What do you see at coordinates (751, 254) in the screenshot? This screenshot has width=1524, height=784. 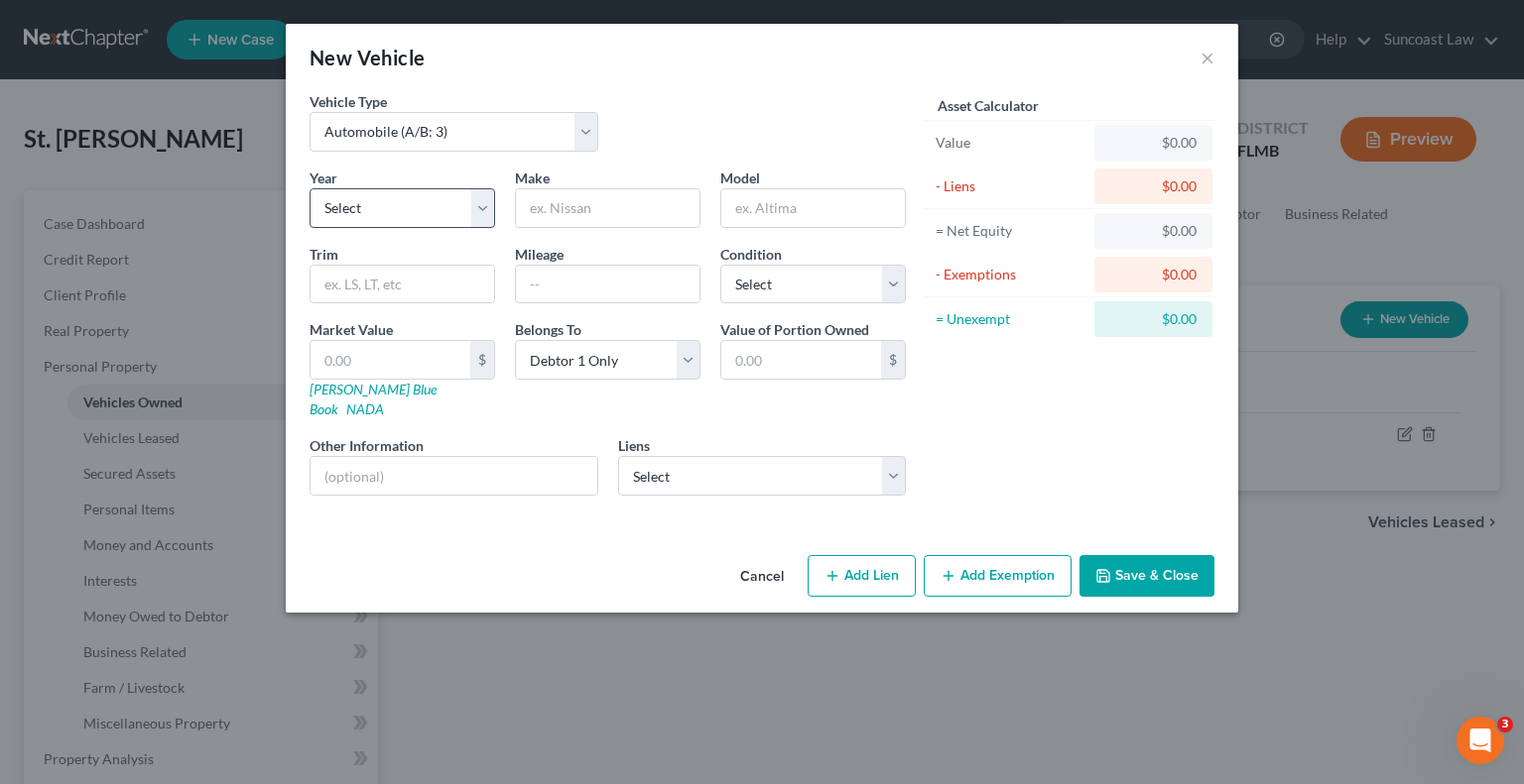 I see `label: Condition` at bounding box center [751, 254].